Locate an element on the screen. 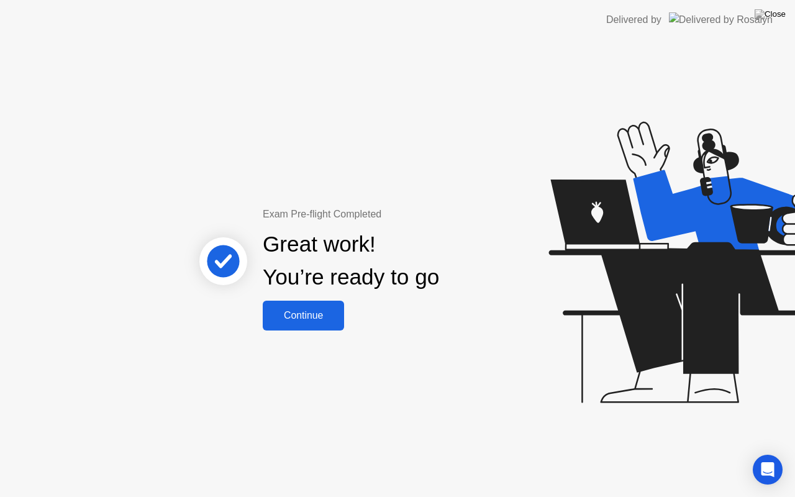  div: Great work! You’re ready to go is located at coordinates (351, 261).